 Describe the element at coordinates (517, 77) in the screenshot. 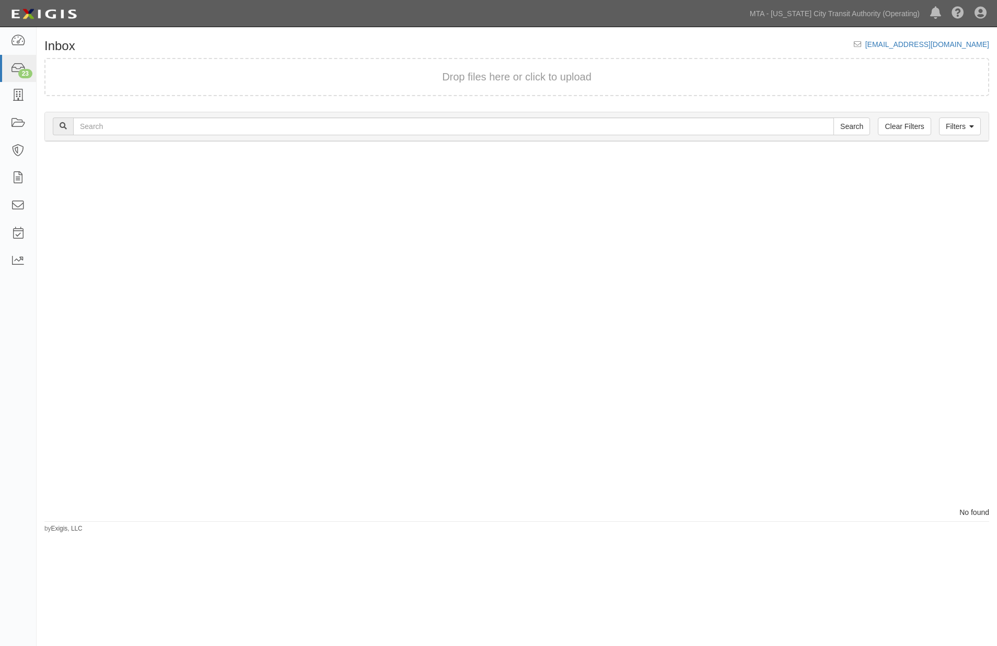

I see `button: Drop files here or click to upload` at that location.